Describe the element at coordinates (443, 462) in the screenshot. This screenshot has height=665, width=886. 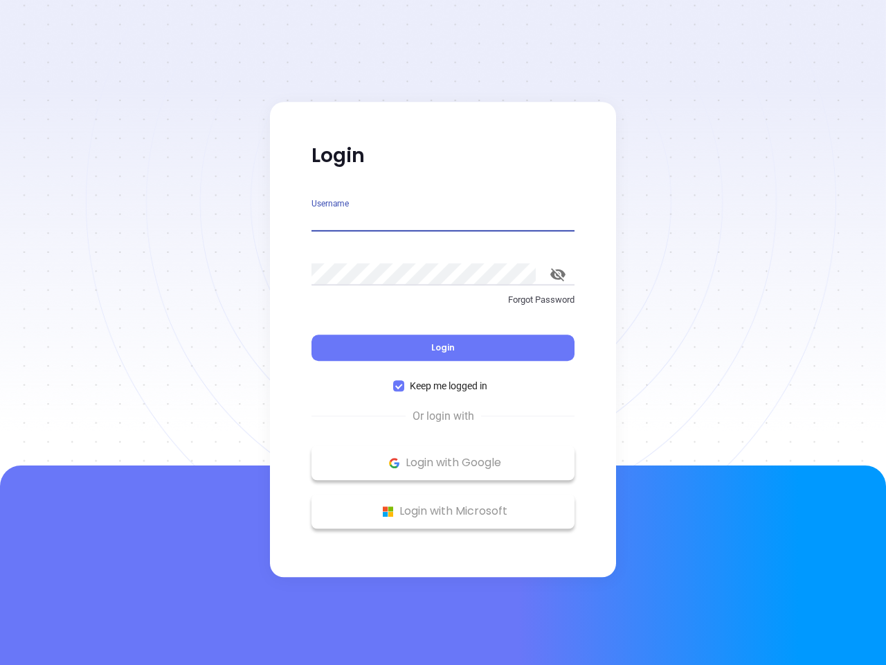
I see `p: Login with Google` at that location.